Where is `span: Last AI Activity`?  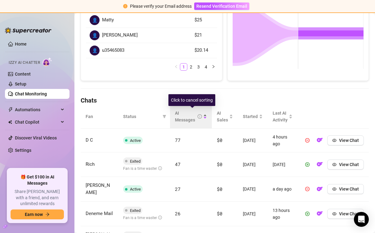 span: Last AI Activity is located at coordinates (280, 117).